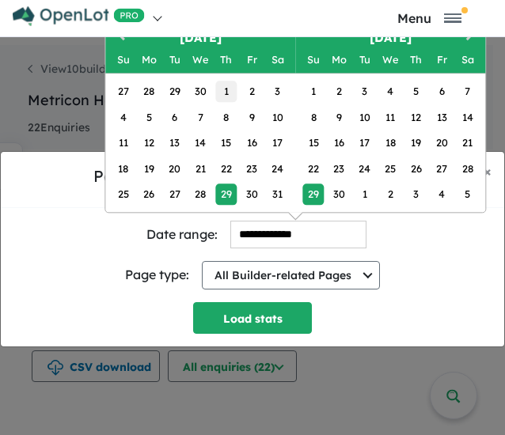 Image resolution: width=505 pixels, height=435 pixels. I want to click on div: Choose Sunday, May 18th, 2025, so click(123, 169).